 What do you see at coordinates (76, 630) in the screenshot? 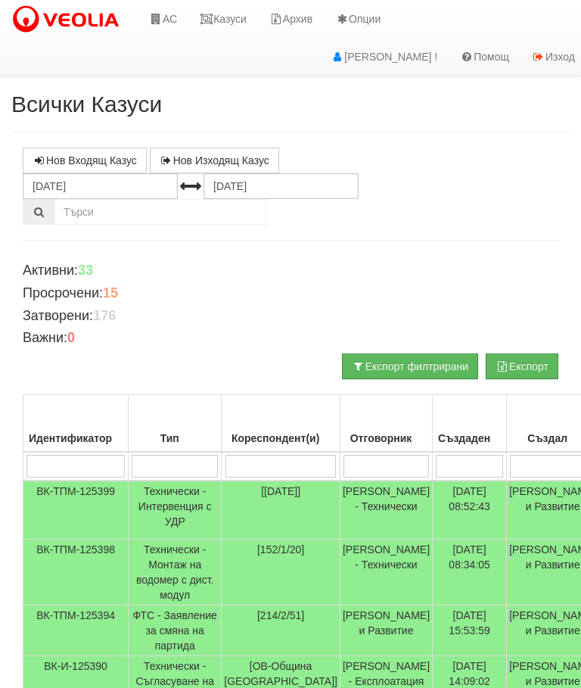
I see `td: ВК-ТПМ-125394` at bounding box center [76, 630].